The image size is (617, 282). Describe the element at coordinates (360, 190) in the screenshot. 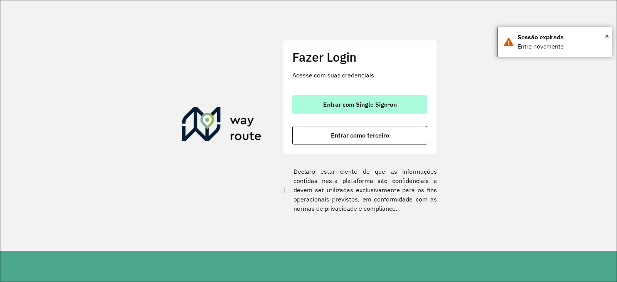

I see `label: Declaro estar ciente de que as informações contidas nesta plataforma são confidenciais e devem se...` at that location.